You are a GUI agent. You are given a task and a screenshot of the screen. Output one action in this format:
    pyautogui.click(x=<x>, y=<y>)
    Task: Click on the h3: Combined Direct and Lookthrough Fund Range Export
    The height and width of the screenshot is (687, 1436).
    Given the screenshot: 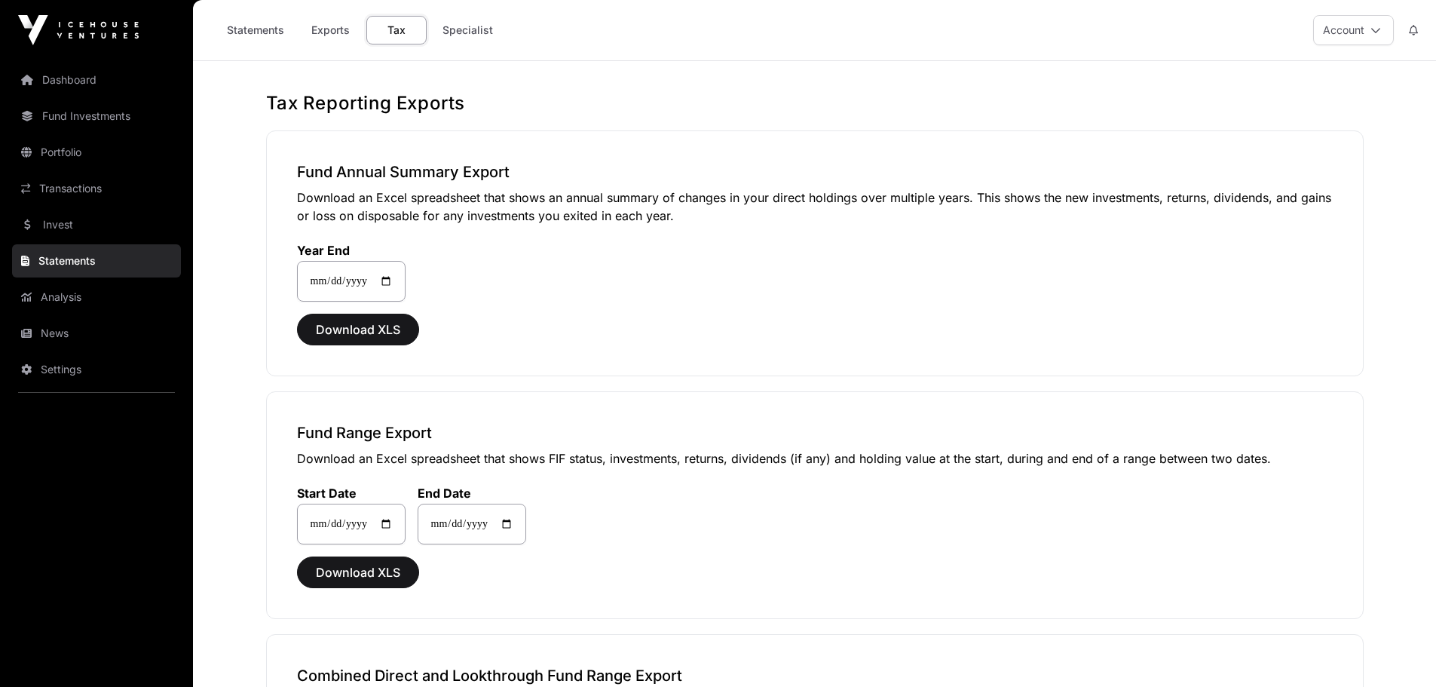 What is the action you would take?
    pyautogui.click(x=815, y=675)
    